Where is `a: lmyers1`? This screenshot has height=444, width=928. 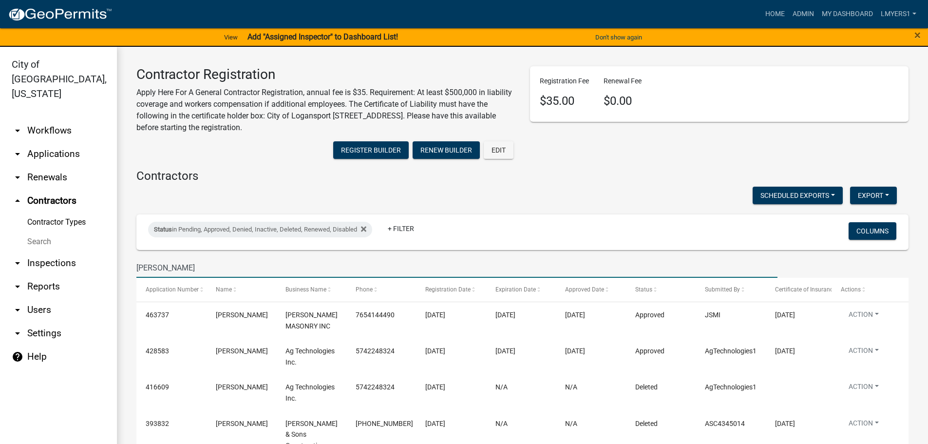
a: lmyers1 is located at coordinates (899, 14).